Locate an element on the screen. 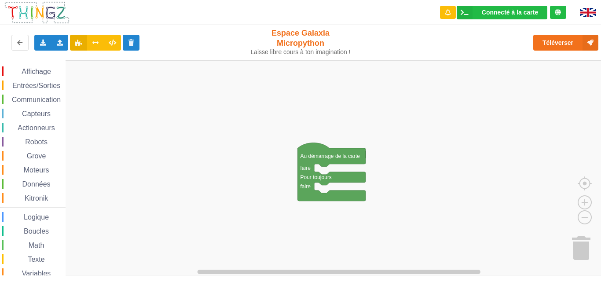  span: Actionneurs is located at coordinates (36, 128).